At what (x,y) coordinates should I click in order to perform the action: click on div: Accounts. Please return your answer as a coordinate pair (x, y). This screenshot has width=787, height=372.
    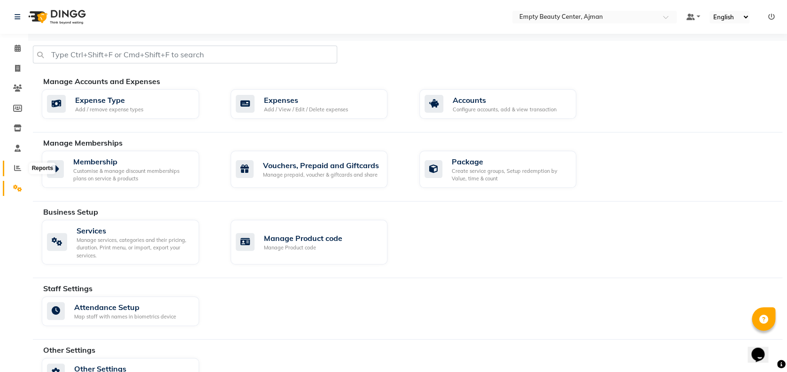
    Looking at the image, I should click on (504, 100).